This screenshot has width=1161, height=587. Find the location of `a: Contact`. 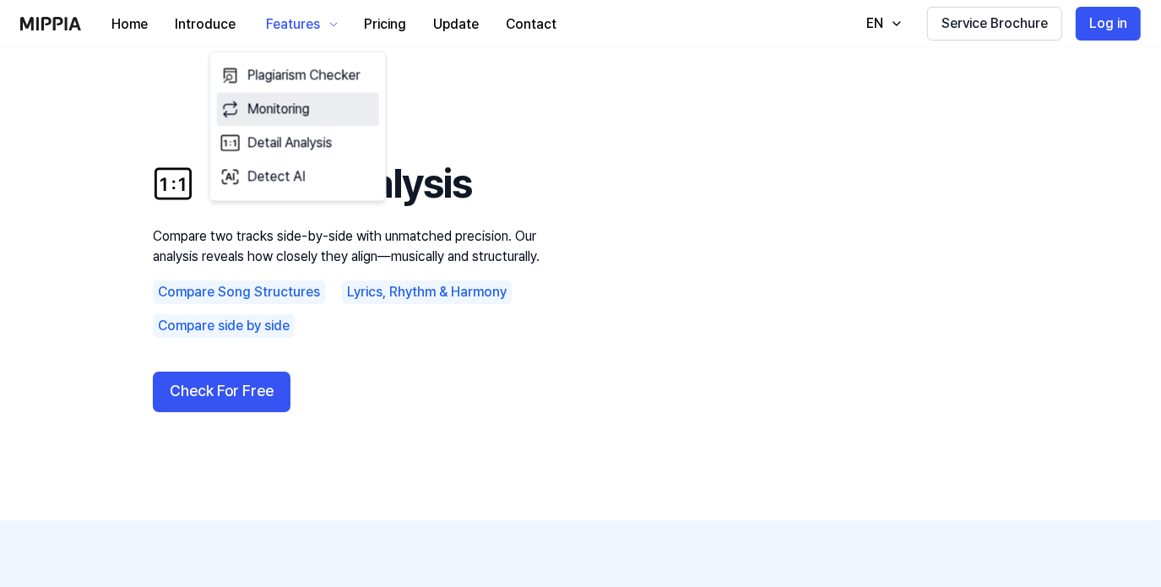

a: Contact is located at coordinates (531, 24).